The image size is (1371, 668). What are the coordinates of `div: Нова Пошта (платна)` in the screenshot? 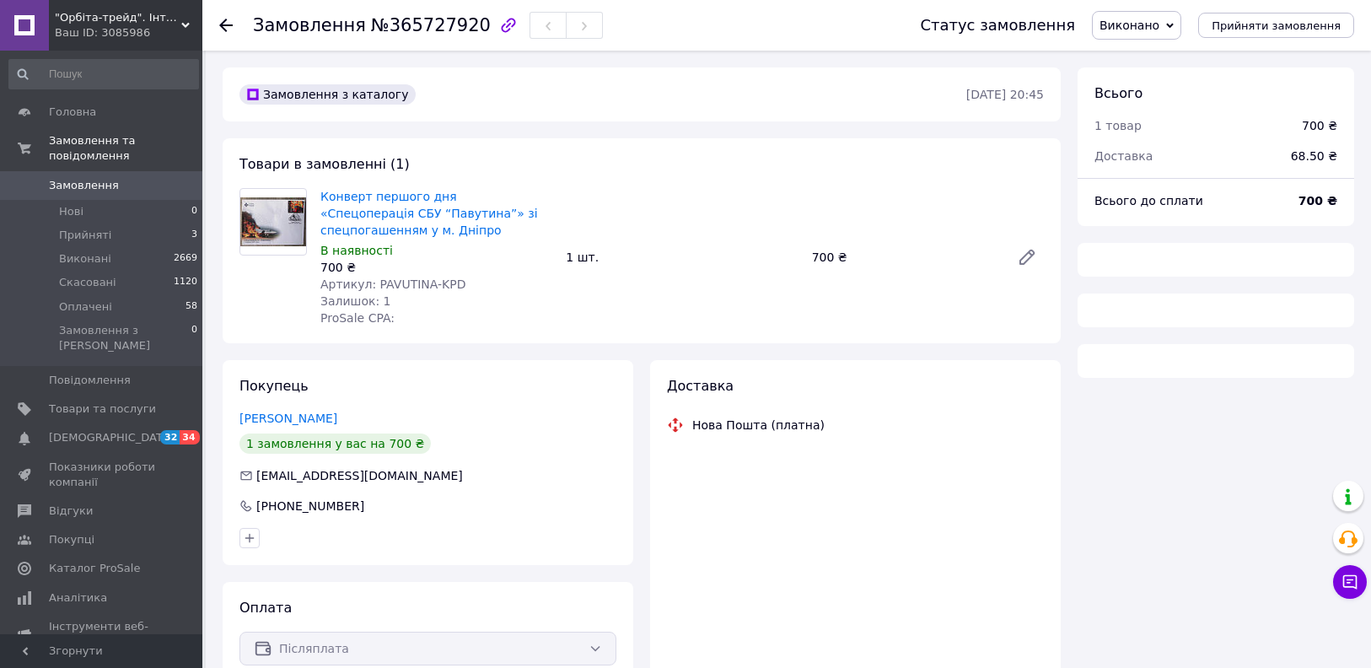 It's located at (758, 425).